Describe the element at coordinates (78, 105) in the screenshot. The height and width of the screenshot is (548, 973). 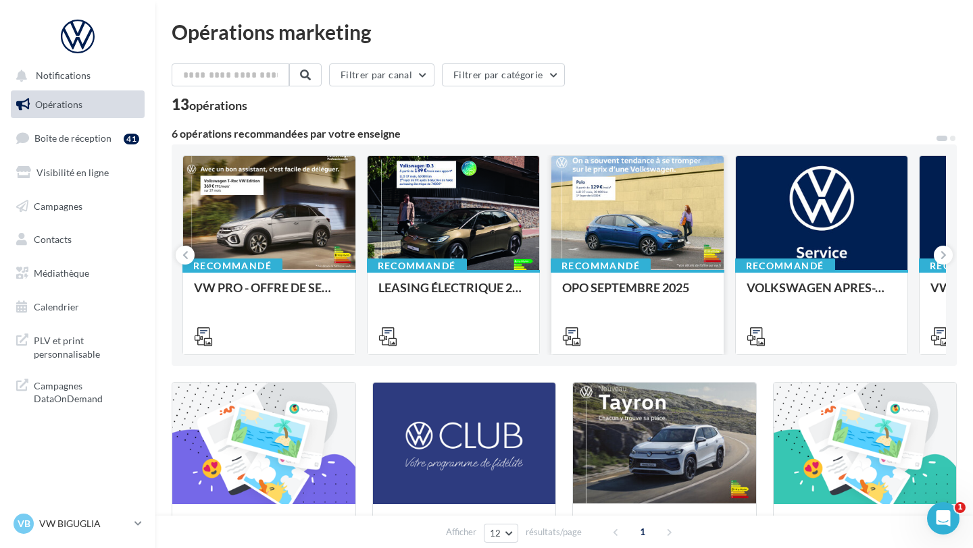
I see `a: Opérations` at that location.